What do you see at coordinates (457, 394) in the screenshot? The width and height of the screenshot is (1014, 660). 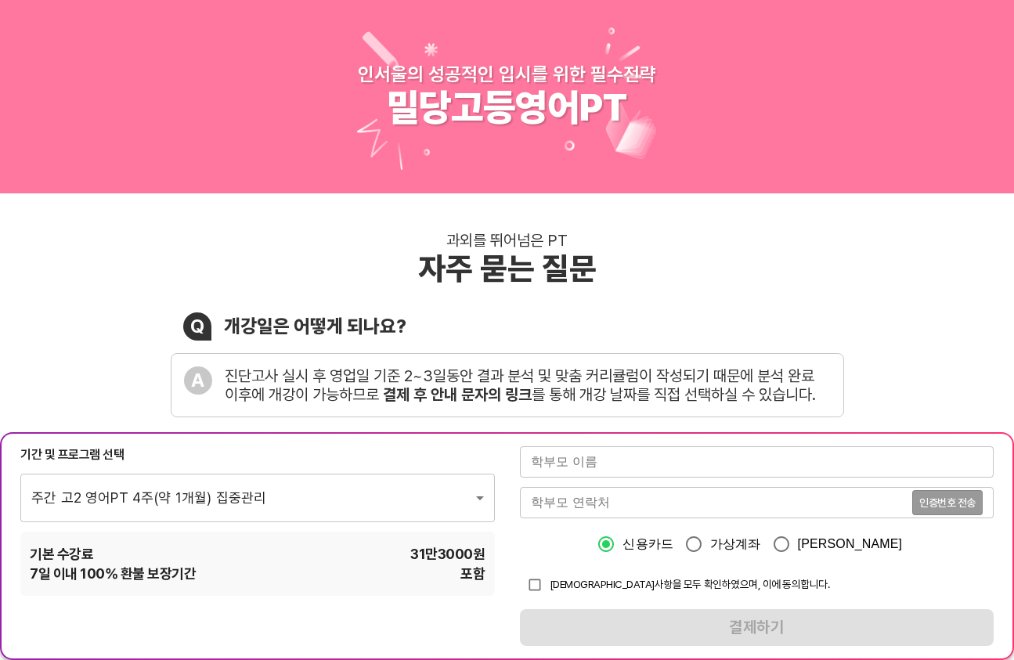 I see `b: 결제 후 안내 문자의 링크` at bounding box center [457, 394].